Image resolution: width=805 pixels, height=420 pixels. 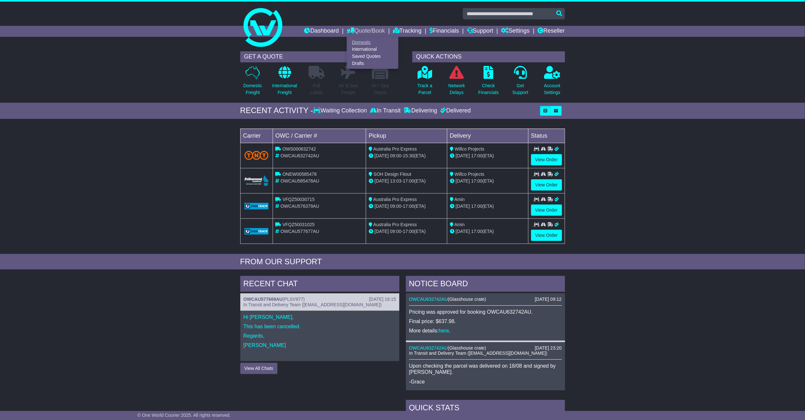 I want to click on div: Delivered, so click(x=455, y=111).